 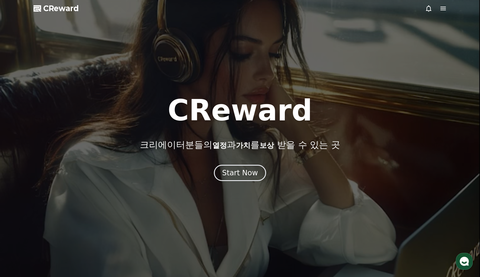 I want to click on p: 크리에이터분들의 과 를 받을 수 있는 곳, so click(x=240, y=145).